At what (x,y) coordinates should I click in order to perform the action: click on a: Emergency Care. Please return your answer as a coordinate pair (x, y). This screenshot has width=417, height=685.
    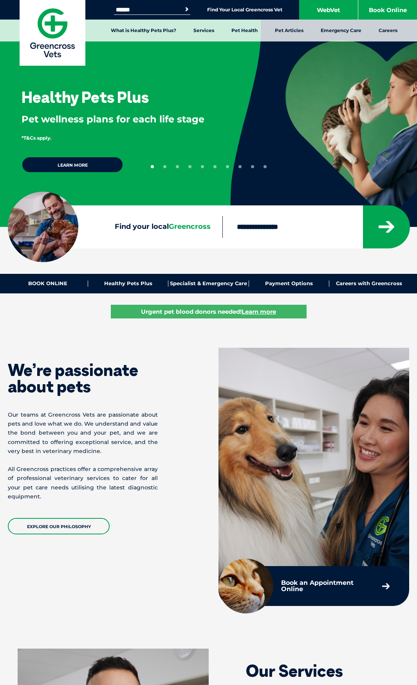
    Looking at the image, I should click on (341, 31).